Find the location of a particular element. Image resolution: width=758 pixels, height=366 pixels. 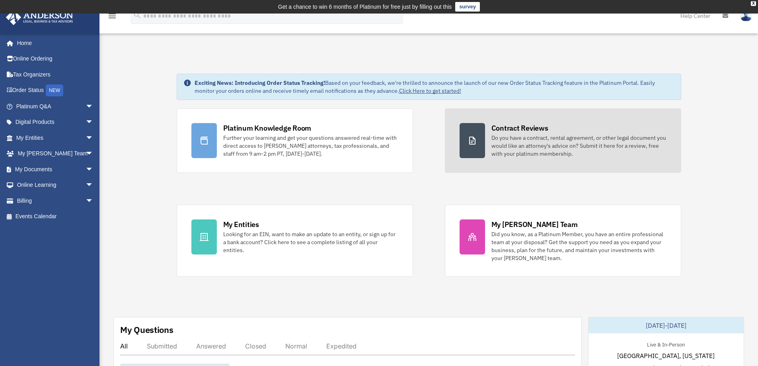

a: Billingarrow_drop_down is located at coordinates (55, 201).